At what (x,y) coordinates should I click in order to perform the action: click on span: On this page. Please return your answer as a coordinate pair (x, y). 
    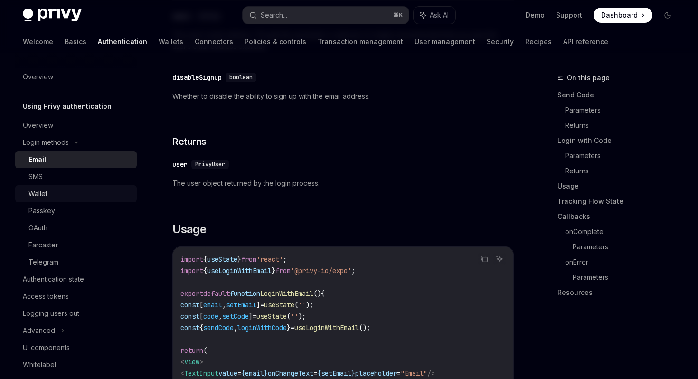
    Looking at the image, I should click on (588, 78).